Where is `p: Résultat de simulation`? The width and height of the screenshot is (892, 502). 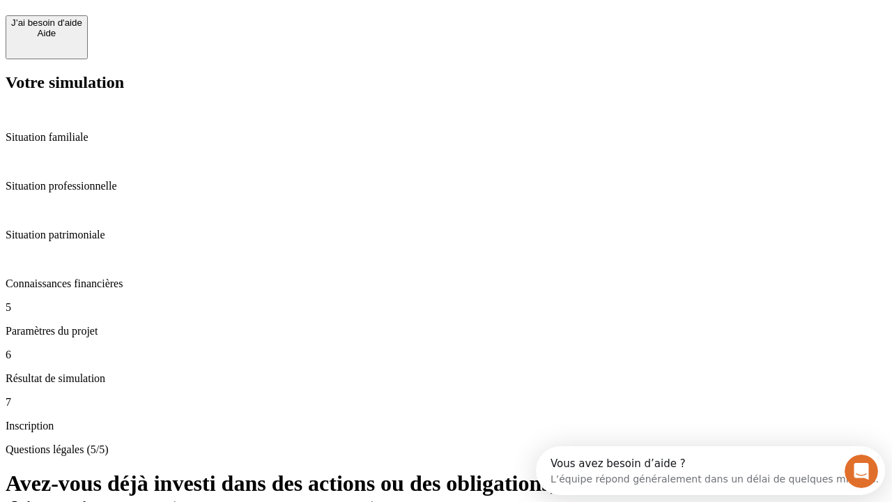
p: Résultat de simulation is located at coordinates (446, 378).